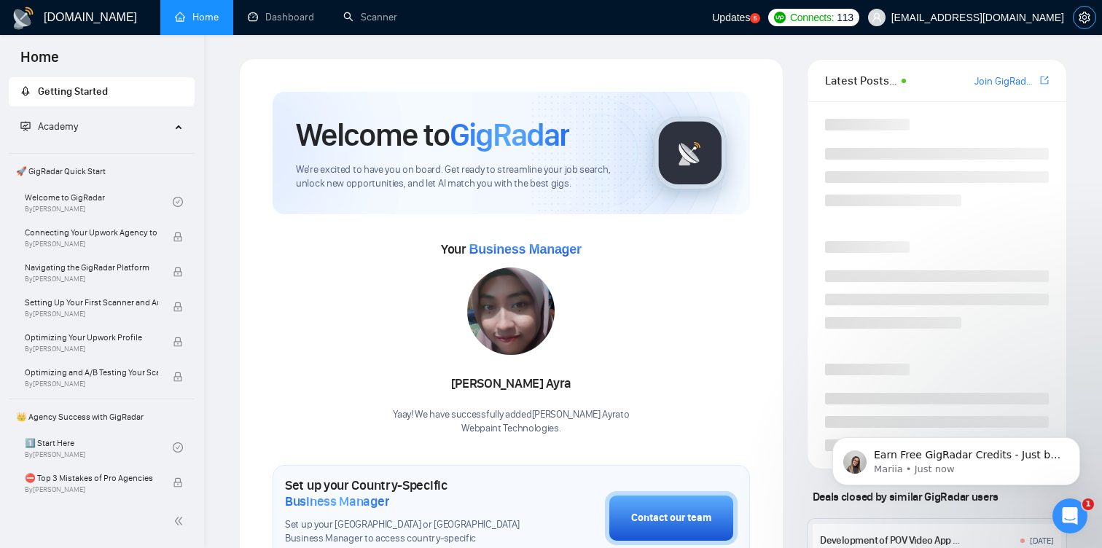 This screenshot has width=1102, height=548. What do you see at coordinates (1084, 17) in the screenshot?
I see `button: setting` at bounding box center [1084, 17].